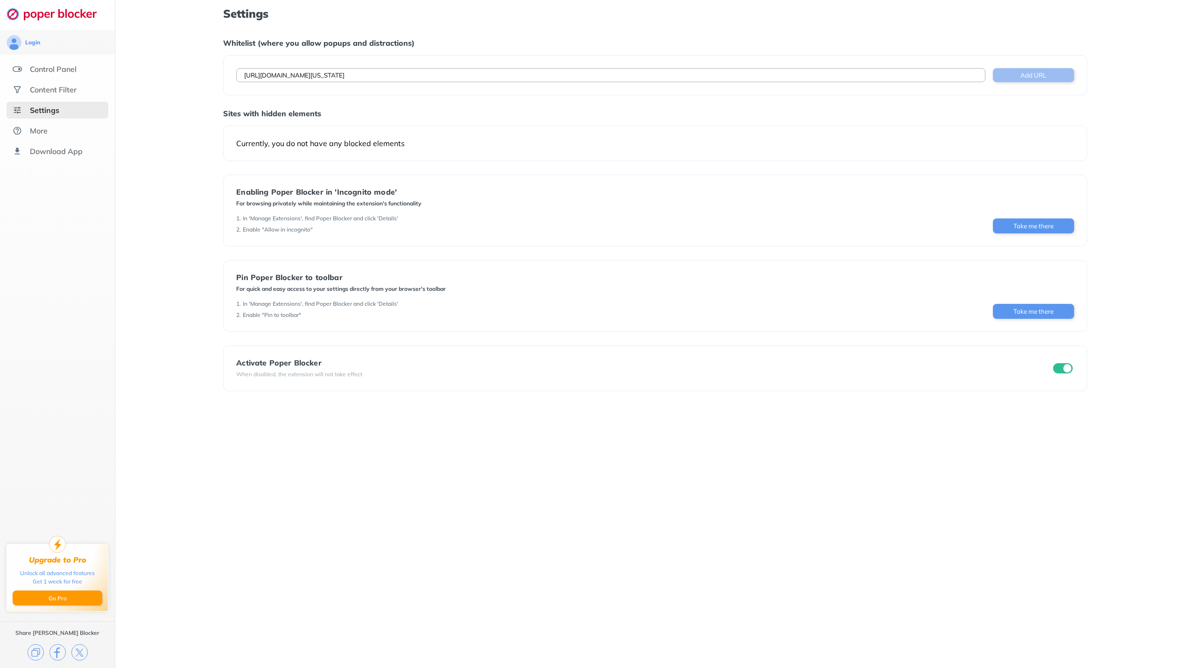  What do you see at coordinates (341, 277) in the screenshot?
I see `div: Pin Poper Blocker to toolbar` at bounding box center [341, 277].